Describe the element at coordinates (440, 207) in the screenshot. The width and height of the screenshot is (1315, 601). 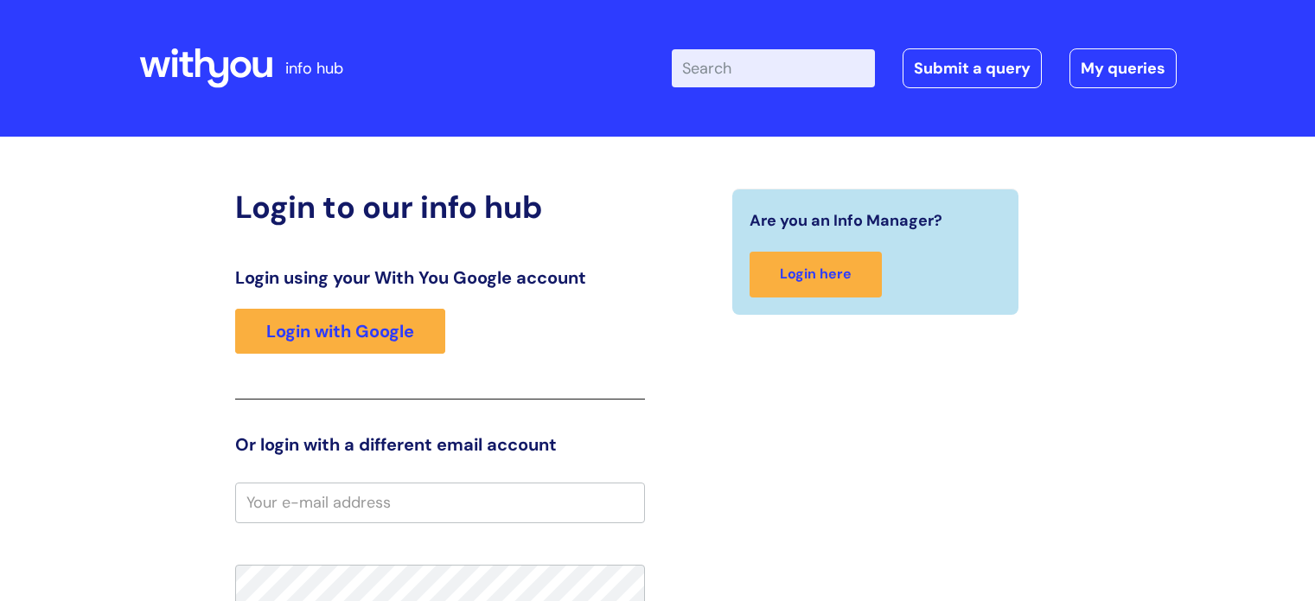
I see `h2: Login to our info hub` at that location.